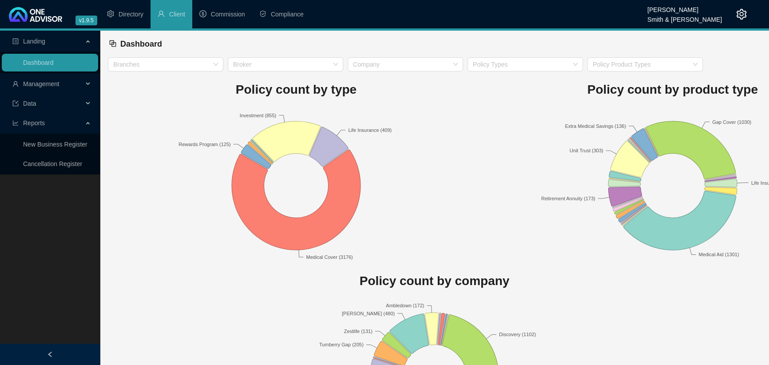 Image resolution: width=769 pixels, height=365 pixels. Describe the element at coordinates (50, 354) in the screenshot. I see `span: left` at that location.